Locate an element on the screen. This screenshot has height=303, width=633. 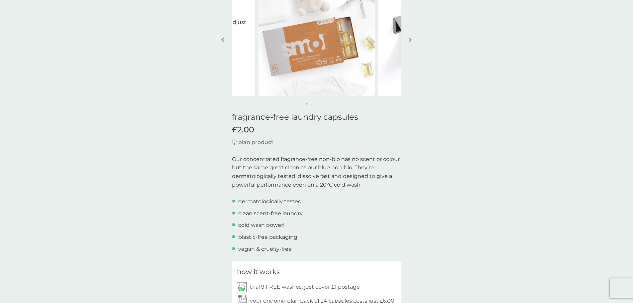
p: plan product is located at coordinates (256, 142).